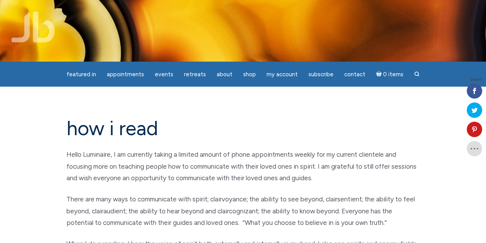  I want to click on a: Subscribe, so click(321, 74).